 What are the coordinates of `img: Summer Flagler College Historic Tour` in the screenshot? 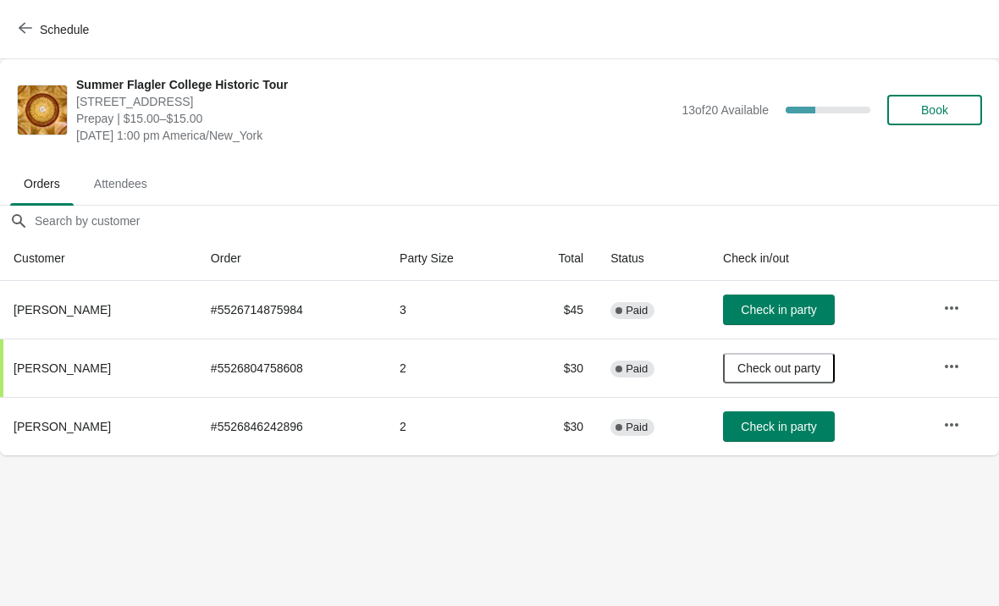 It's located at (42, 110).